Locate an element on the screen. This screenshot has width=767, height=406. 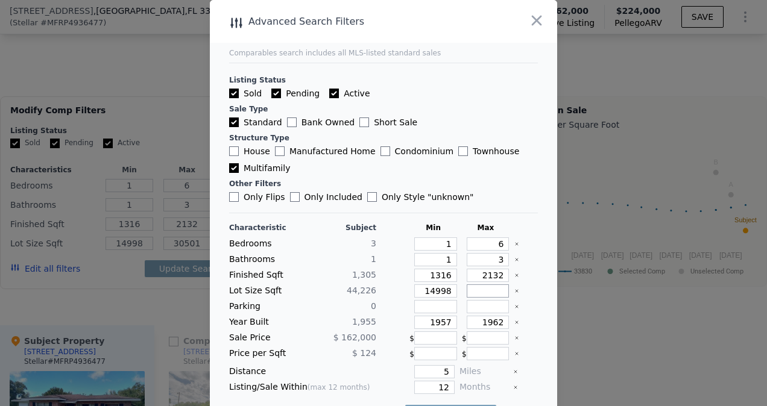
div: Distance is located at coordinates (303, 372).